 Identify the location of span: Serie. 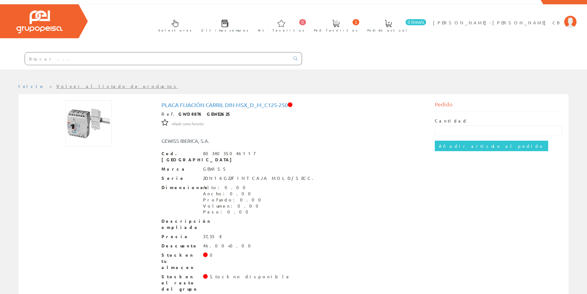
(180, 178).